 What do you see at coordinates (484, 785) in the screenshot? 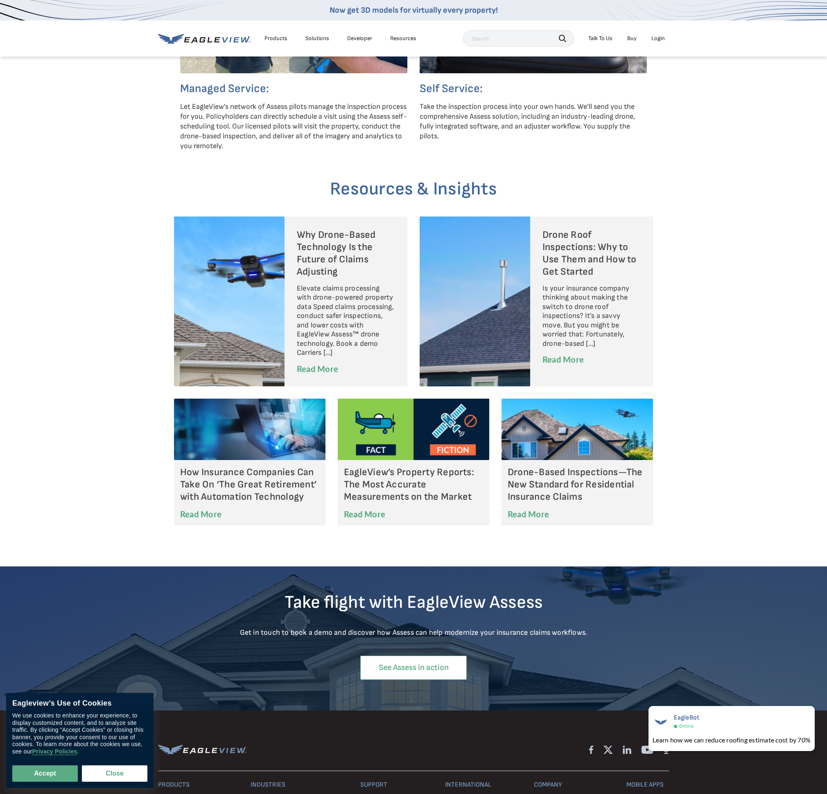
I see `h3: International` at bounding box center [484, 785].